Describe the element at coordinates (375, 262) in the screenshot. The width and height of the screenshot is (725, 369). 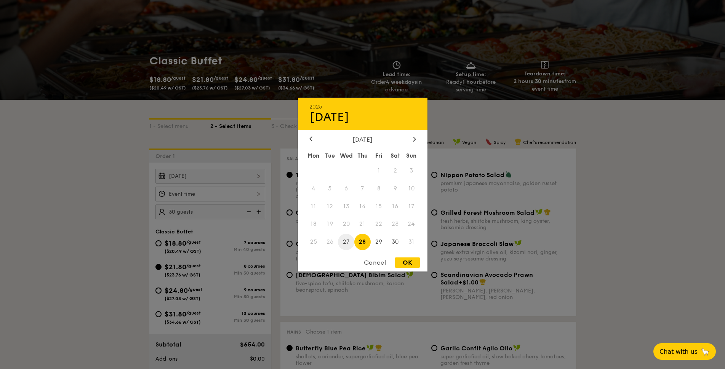
I see `div: Cancel` at that location.